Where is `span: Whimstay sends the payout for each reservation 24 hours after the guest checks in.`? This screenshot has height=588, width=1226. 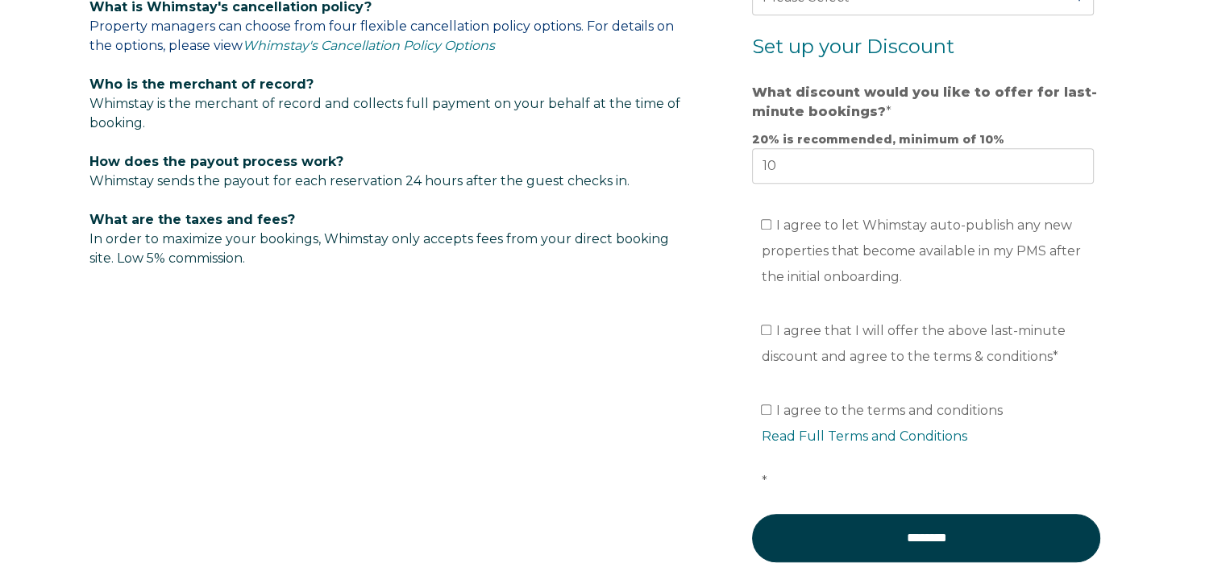 span: Whimstay sends the payout for each reservation 24 hours after the guest checks in. is located at coordinates (359, 180).